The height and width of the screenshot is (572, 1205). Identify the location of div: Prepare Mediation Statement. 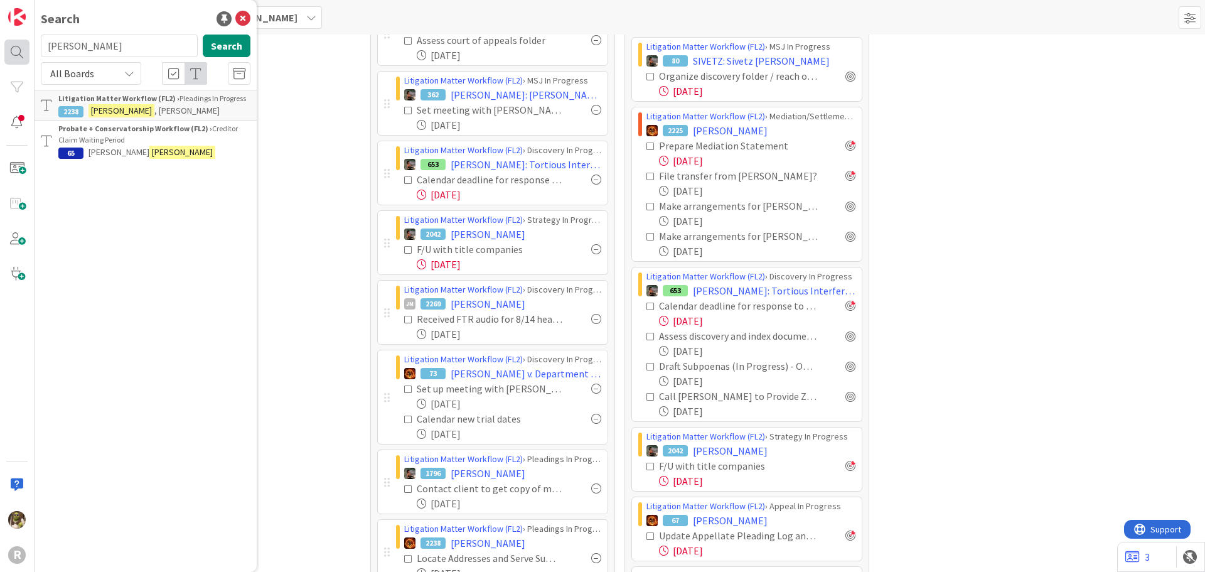
(735, 146).